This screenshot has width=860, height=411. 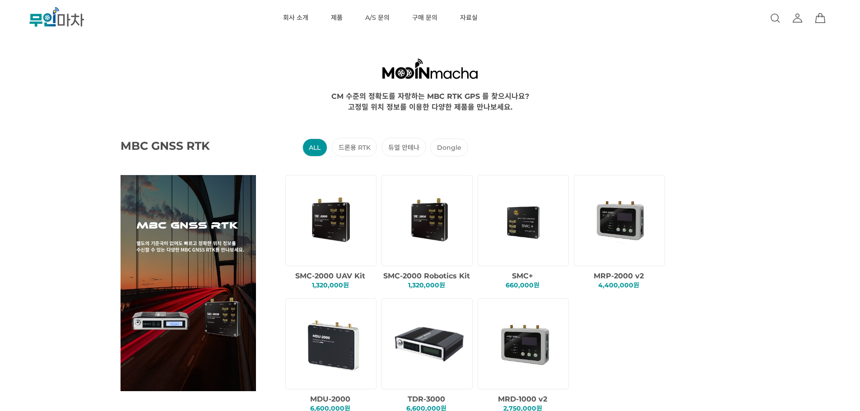 I want to click on span: SMC+, so click(x=522, y=276).